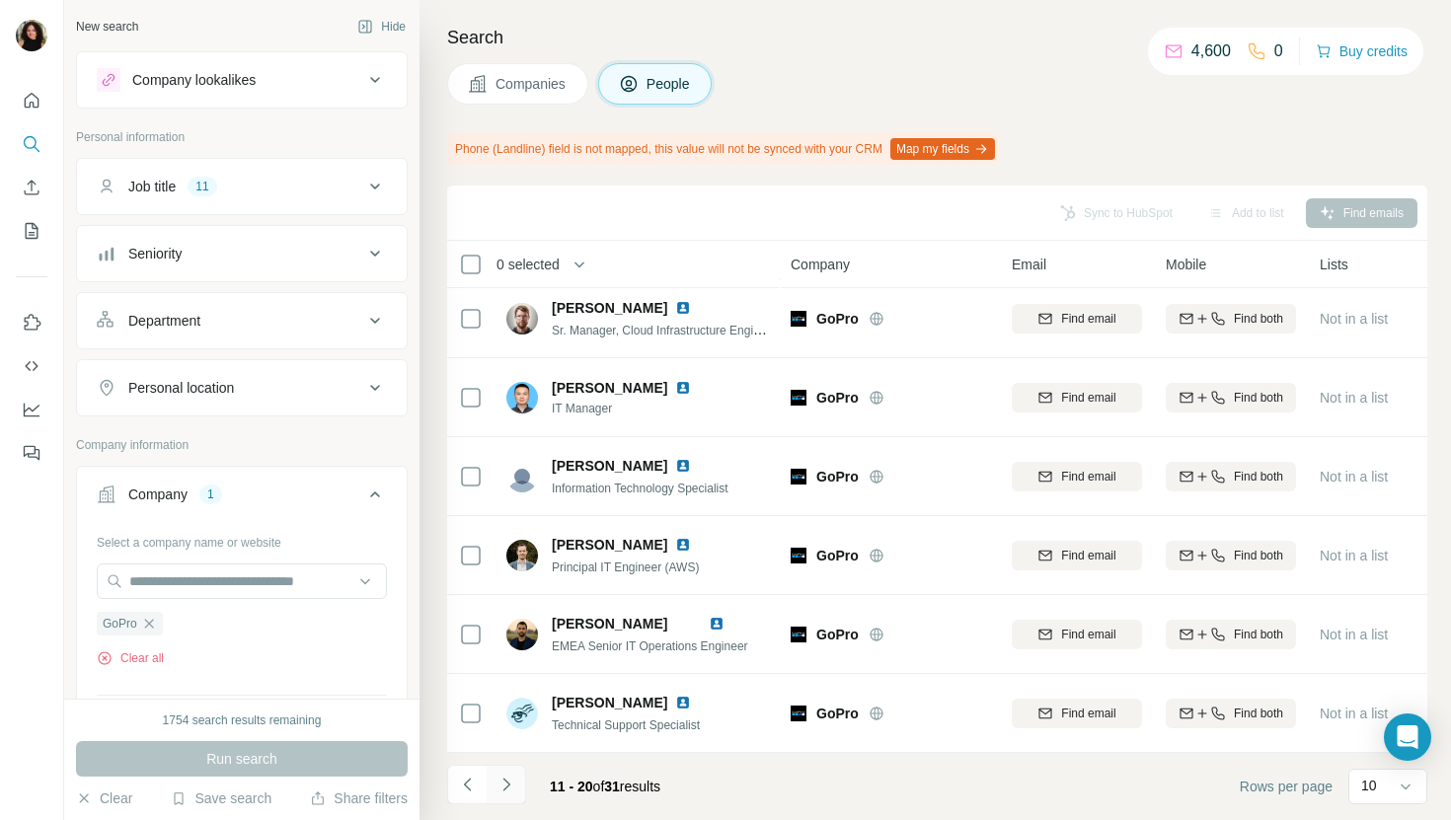 The height and width of the screenshot is (820, 1451). What do you see at coordinates (1286, 786) in the screenshot?
I see `span: Rows per page` at bounding box center [1286, 786].